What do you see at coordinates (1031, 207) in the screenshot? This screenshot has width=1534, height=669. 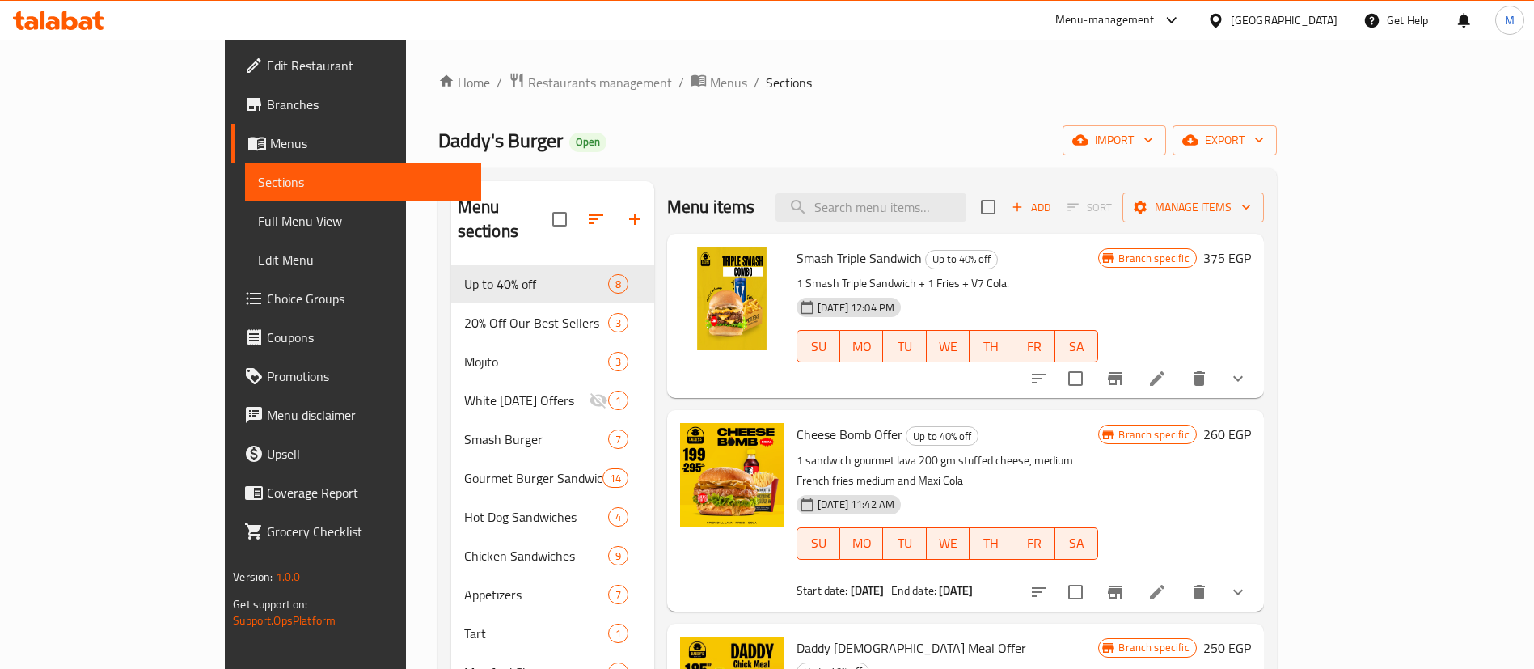 I see `span: Add item` at bounding box center [1031, 207].